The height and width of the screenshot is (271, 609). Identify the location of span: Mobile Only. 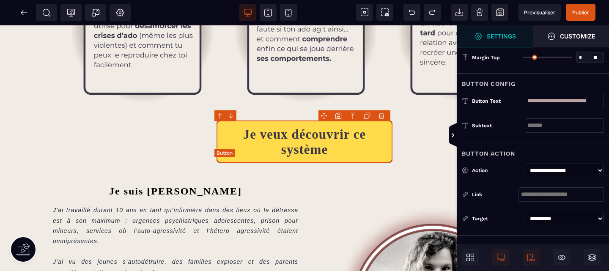
(531, 258).